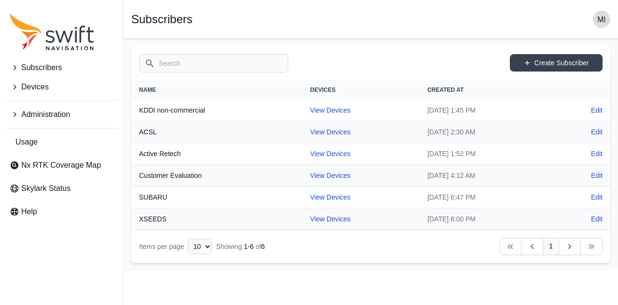 The image size is (618, 305). What do you see at coordinates (61, 68) in the screenshot?
I see `button: Subscribers` at bounding box center [61, 68].